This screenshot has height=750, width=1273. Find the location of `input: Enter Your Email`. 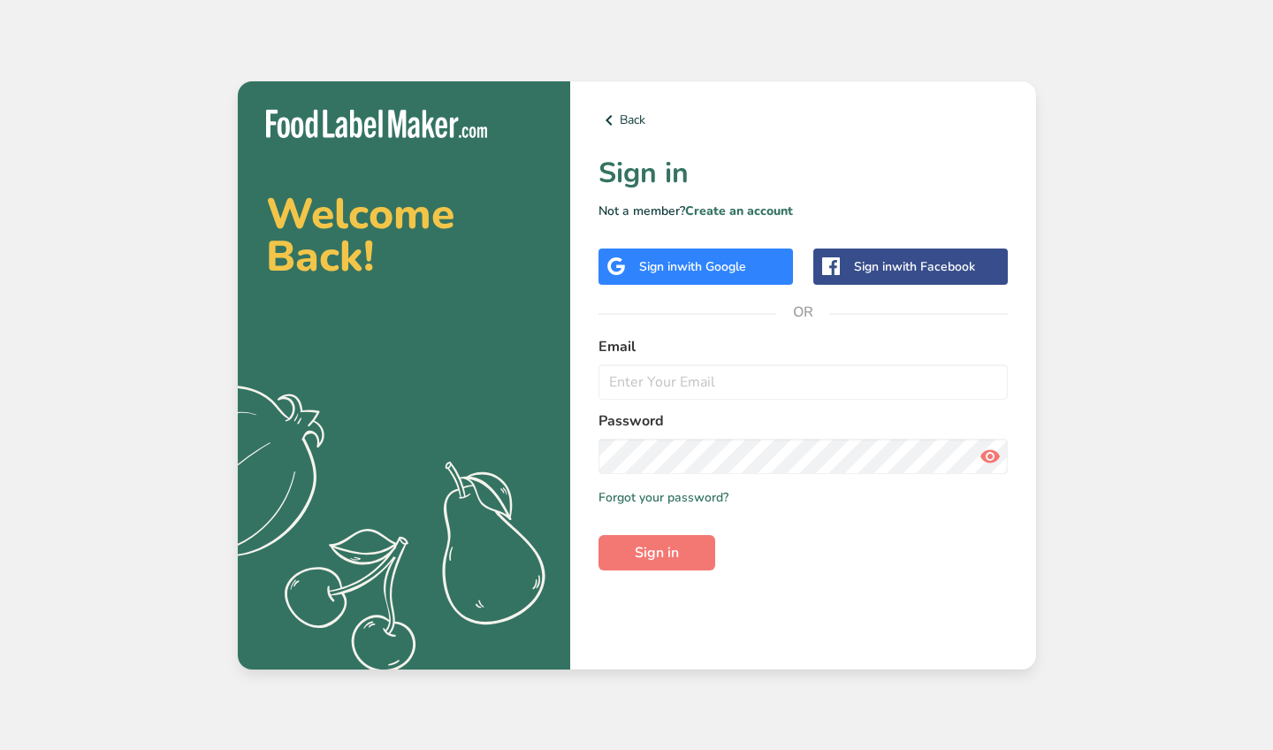

input: Enter Your Email is located at coordinates (803, 382).